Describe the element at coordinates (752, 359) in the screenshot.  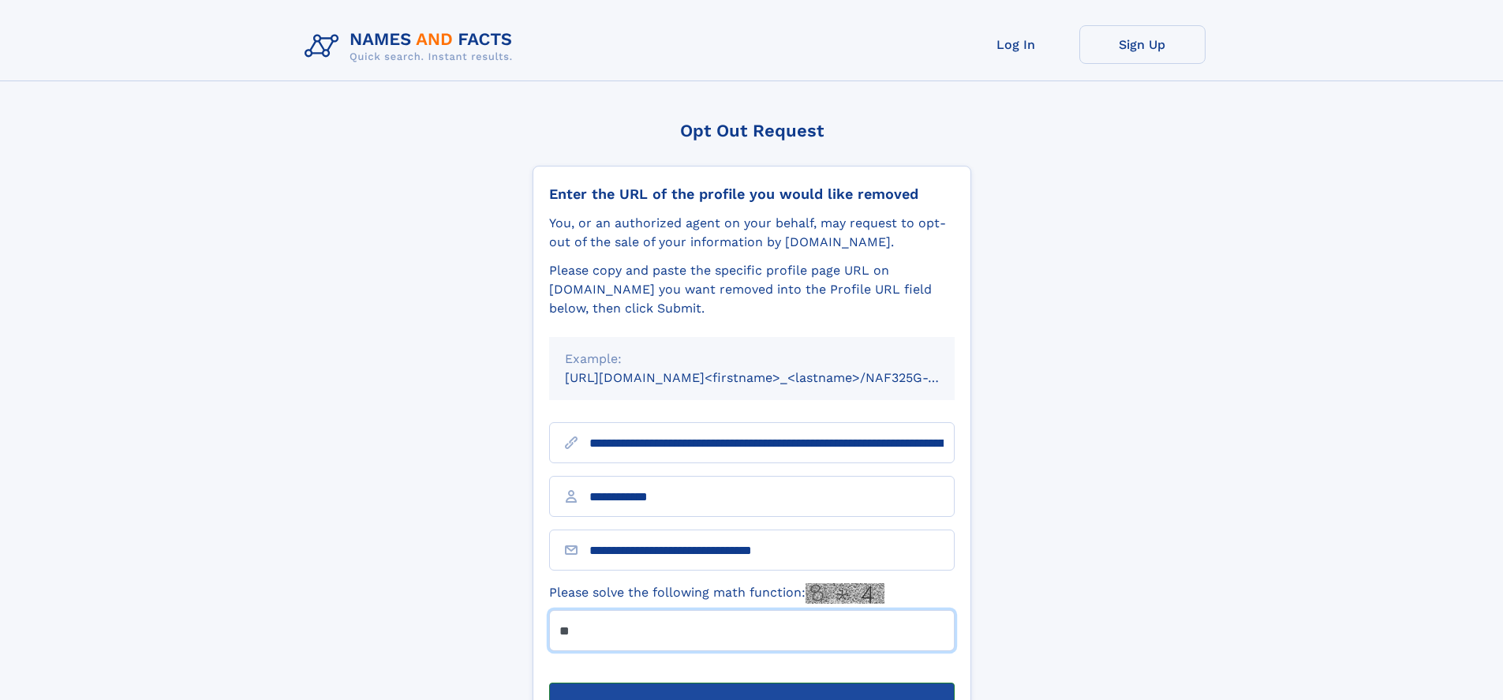
I see `div: Example:` at that location.